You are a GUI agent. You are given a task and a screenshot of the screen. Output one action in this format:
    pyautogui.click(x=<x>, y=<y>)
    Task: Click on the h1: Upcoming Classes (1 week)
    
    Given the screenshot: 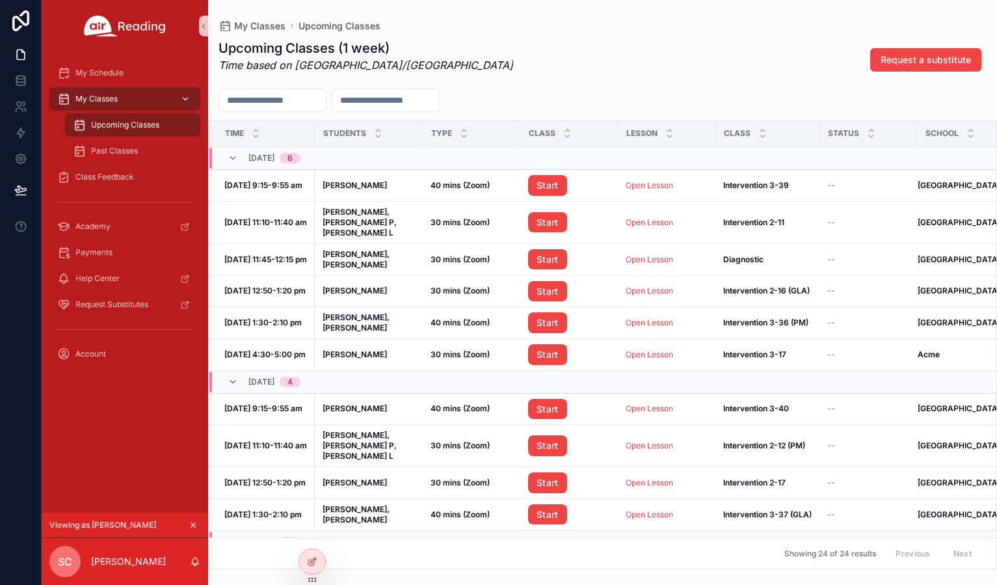 What is the action you would take?
    pyautogui.click(x=366, y=48)
    